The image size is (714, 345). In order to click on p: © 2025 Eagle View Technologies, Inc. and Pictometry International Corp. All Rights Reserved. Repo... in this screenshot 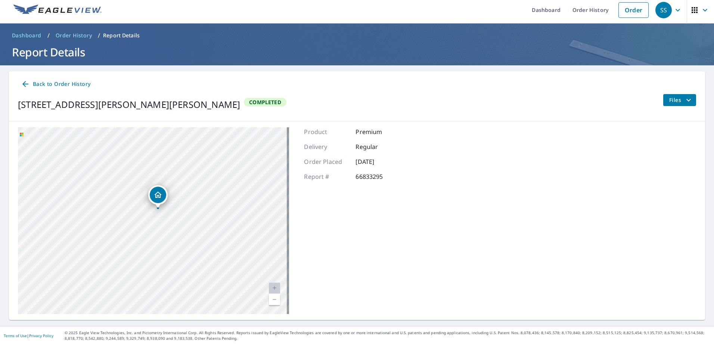, I will do `click(387, 336)`.